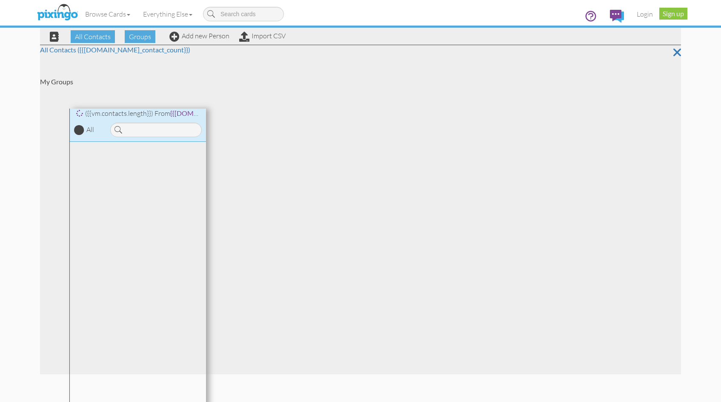  What do you see at coordinates (674, 14) in the screenshot?
I see `a: Sign up` at bounding box center [674, 14].